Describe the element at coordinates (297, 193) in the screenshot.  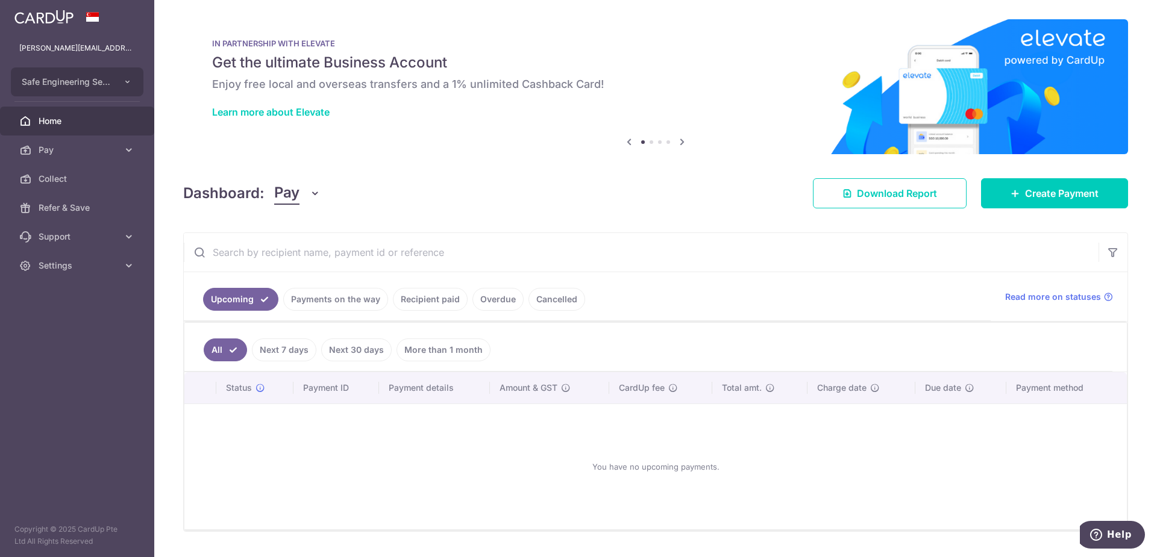
I see `button: Pay` at that location.